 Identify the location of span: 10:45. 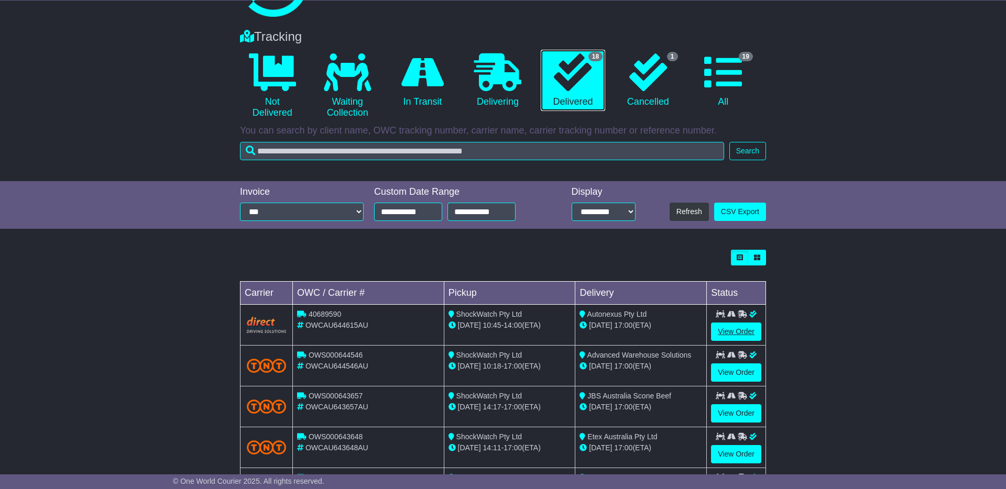
(492, 325).